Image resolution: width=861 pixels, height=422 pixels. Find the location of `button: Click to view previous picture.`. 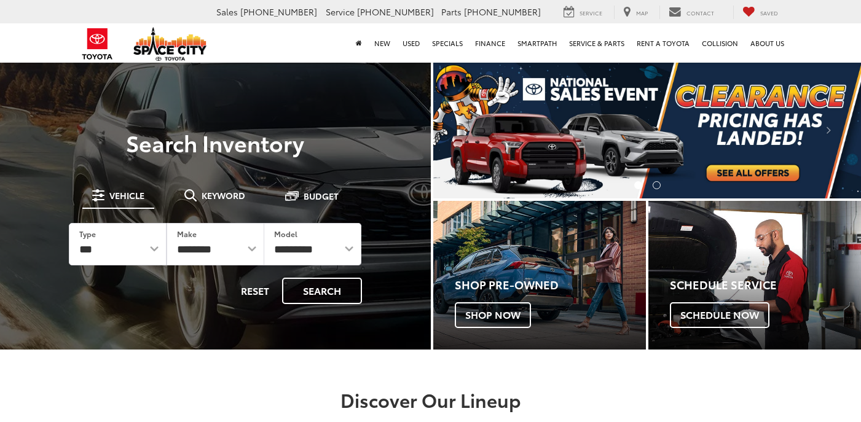

button: Click to view previous picture. is located at coordinates (465, 130).